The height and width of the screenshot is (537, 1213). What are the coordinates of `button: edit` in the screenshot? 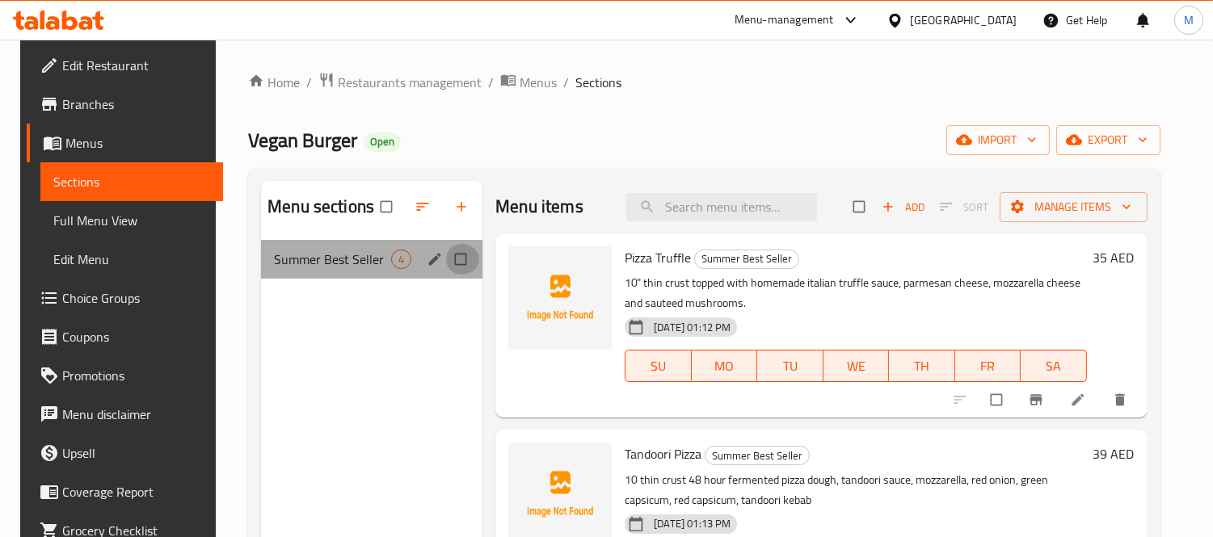 It's located at (436, 259).